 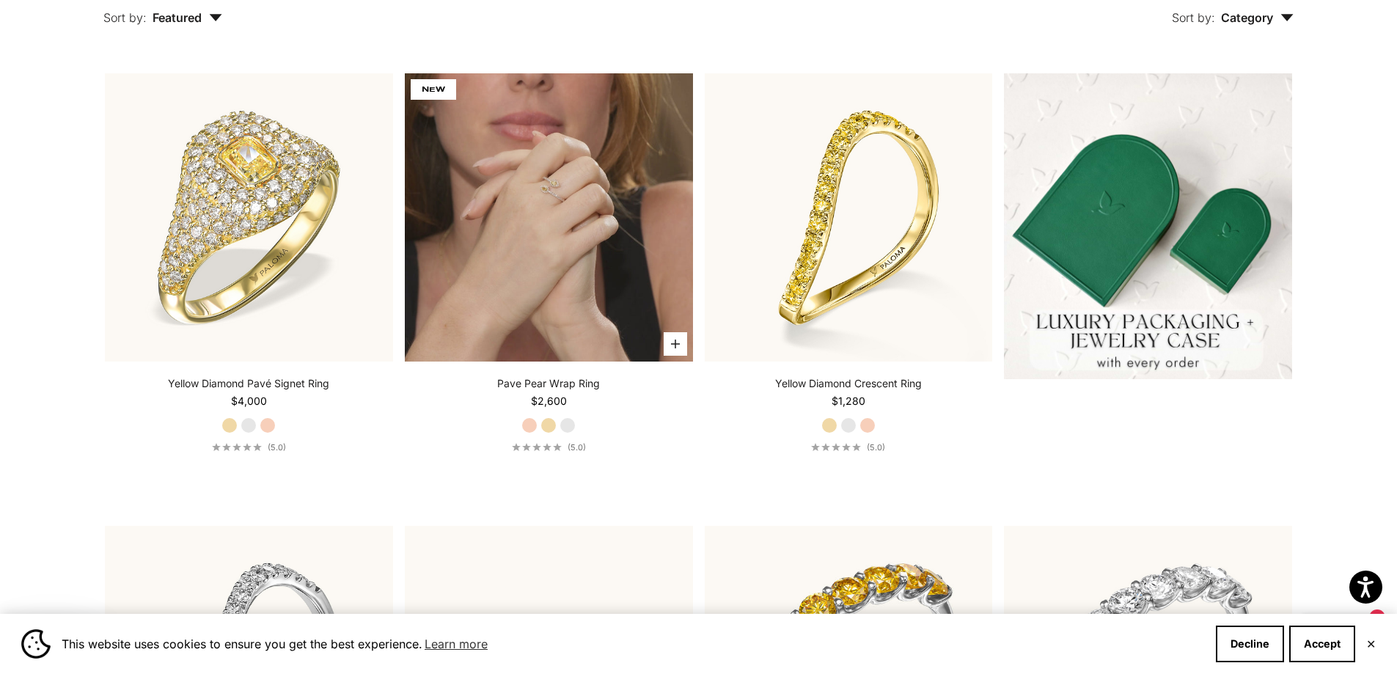 What do you see at coordinates (849, 401) in the screenshot?
I see `sale-price: $1,280` at bounding box center [849, 401].